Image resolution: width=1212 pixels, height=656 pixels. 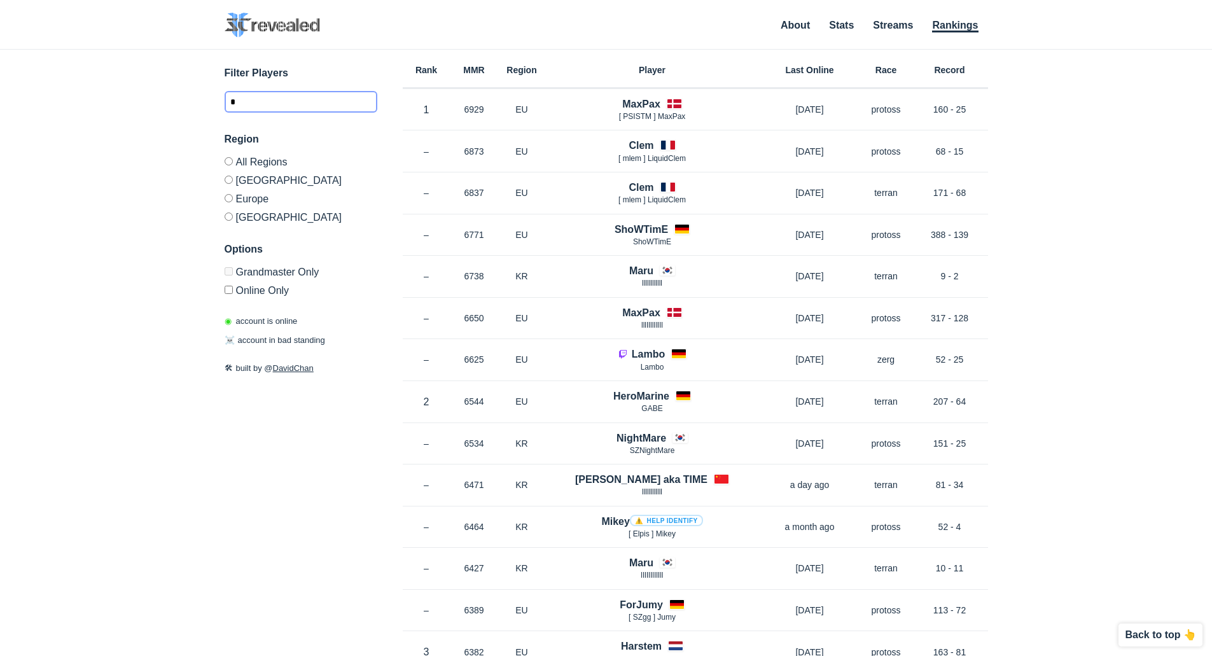 I want to click on h6: Record, so click(x=950, y=70).